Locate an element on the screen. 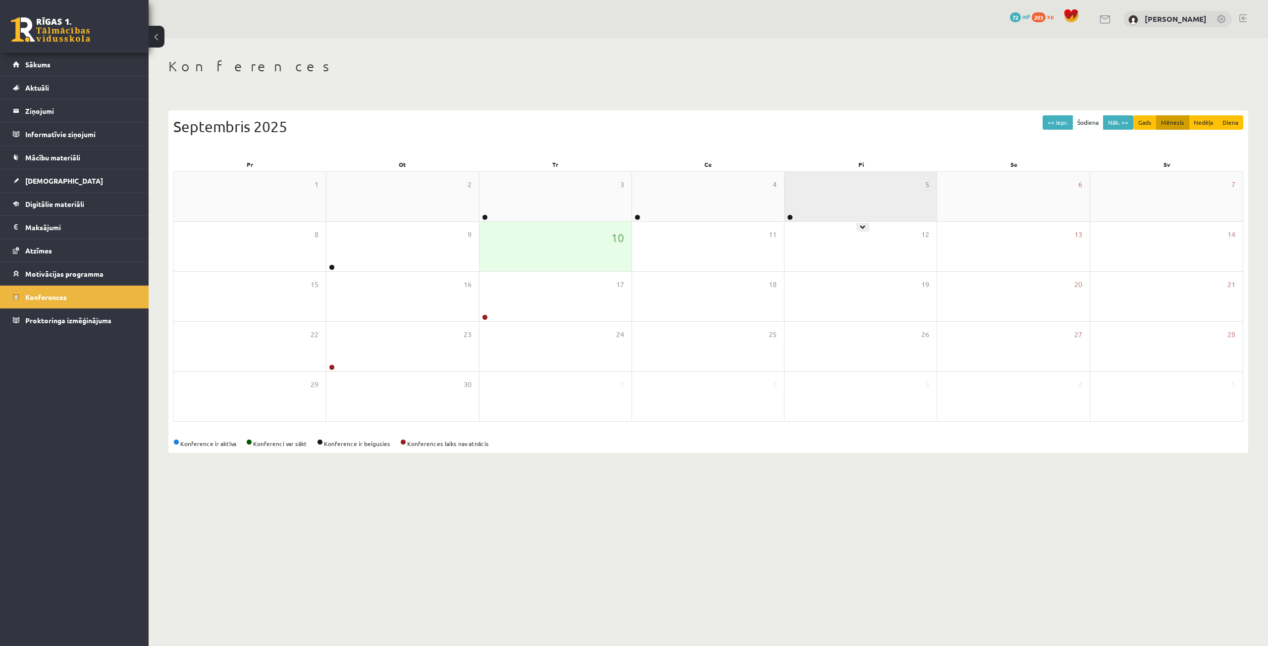 The width and height of the screenshot is (1268, 646). span: 15 is located at coordinates (315, 285).